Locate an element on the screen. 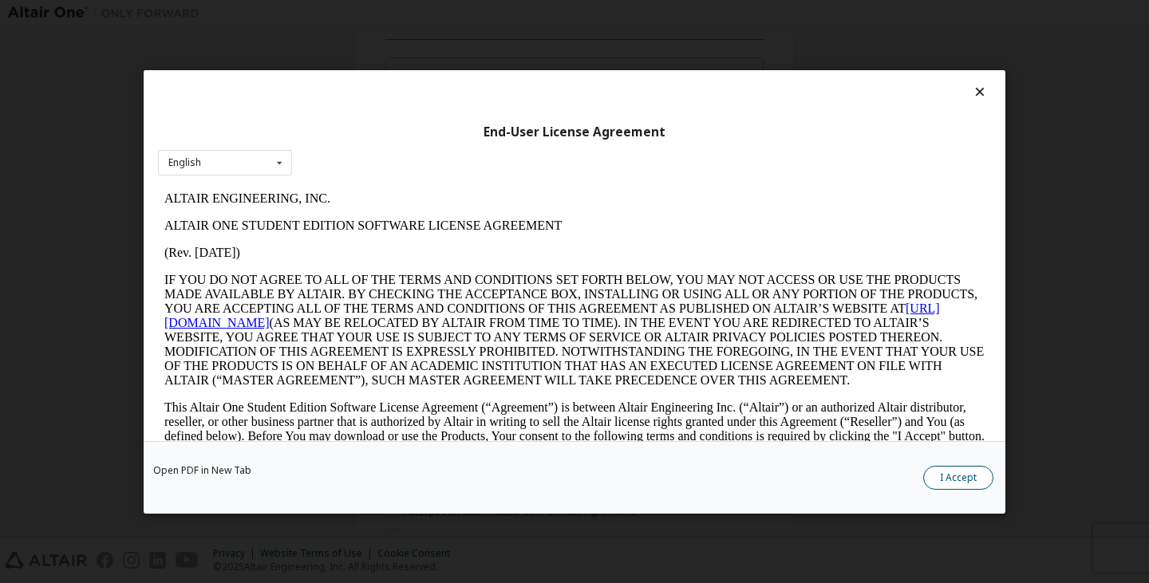 This screenshot has height=583, width=1149. button: I Accept is located at coordinates (958, 477).